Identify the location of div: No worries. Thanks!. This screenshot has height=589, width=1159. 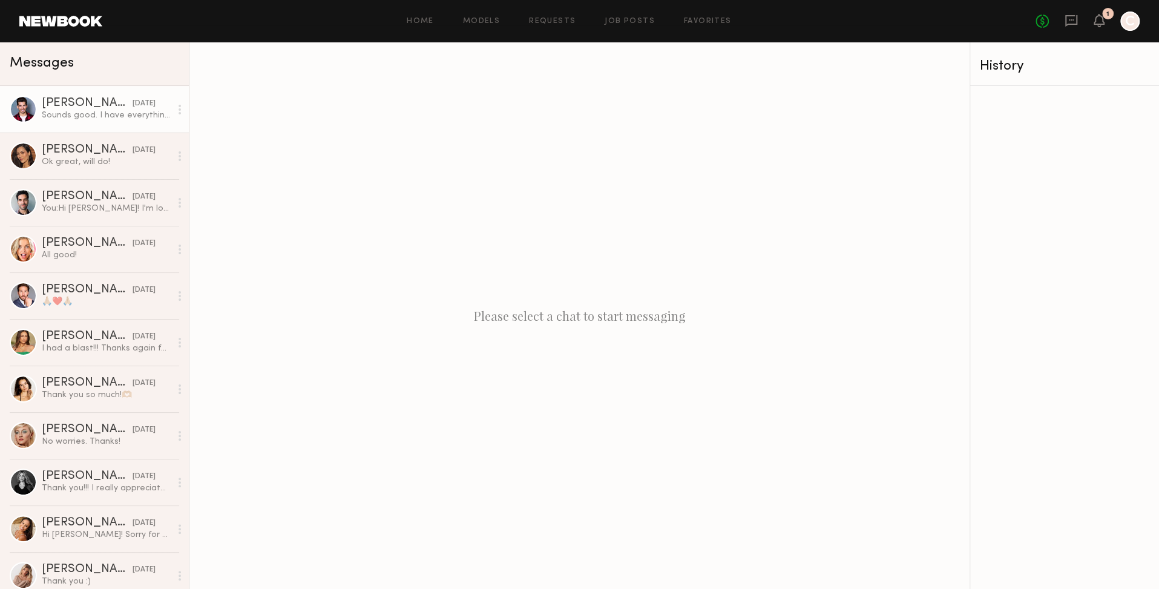
(106, 441).